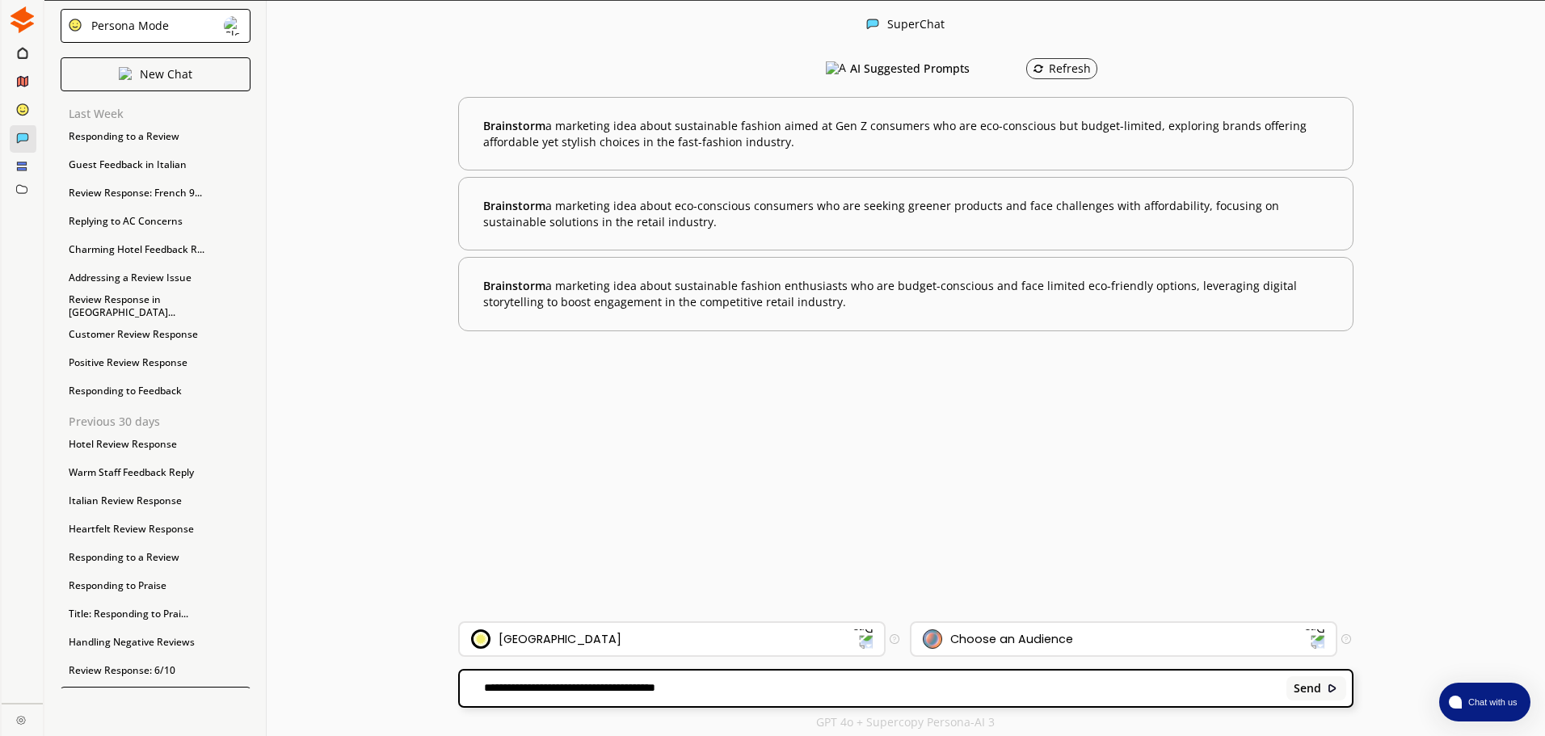  Describe the element at coordinates (155, 391) in the screenshot. I see `div: Responding to Feedback` at that location.